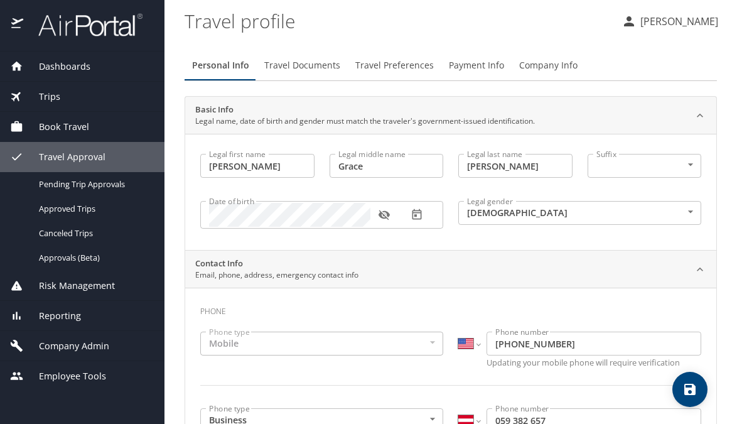 The width and height of the screenshot is (737, 424). I want to click on span: Pending Trip Approvals, so click(94, 184).